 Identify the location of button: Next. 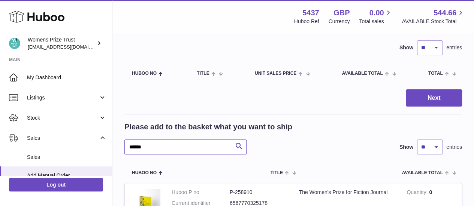
(434, 98).